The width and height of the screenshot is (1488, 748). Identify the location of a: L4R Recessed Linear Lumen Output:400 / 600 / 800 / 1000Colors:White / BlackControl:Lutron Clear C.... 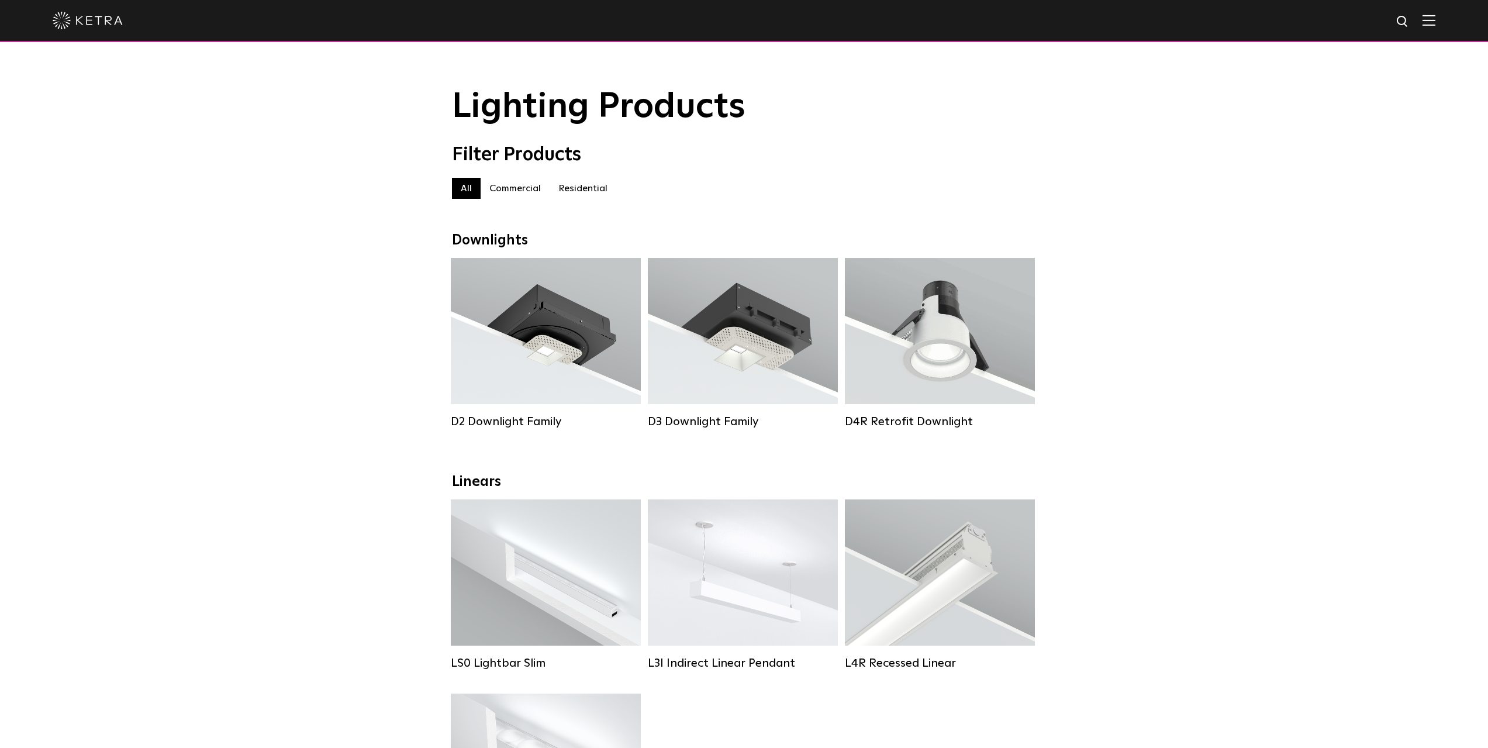
(940, 588).